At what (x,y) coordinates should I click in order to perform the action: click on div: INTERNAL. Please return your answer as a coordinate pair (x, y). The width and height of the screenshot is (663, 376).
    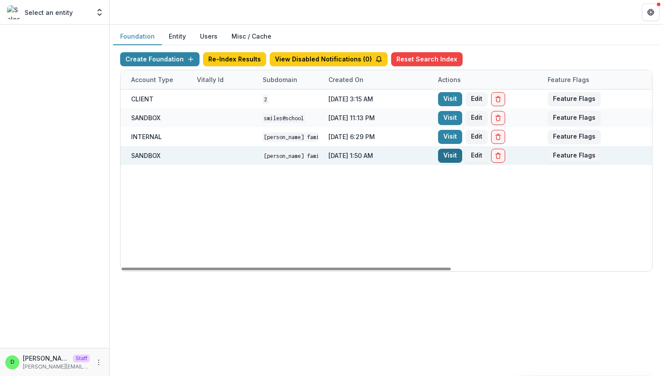
    Looking at the image, I should click on (146, 136).